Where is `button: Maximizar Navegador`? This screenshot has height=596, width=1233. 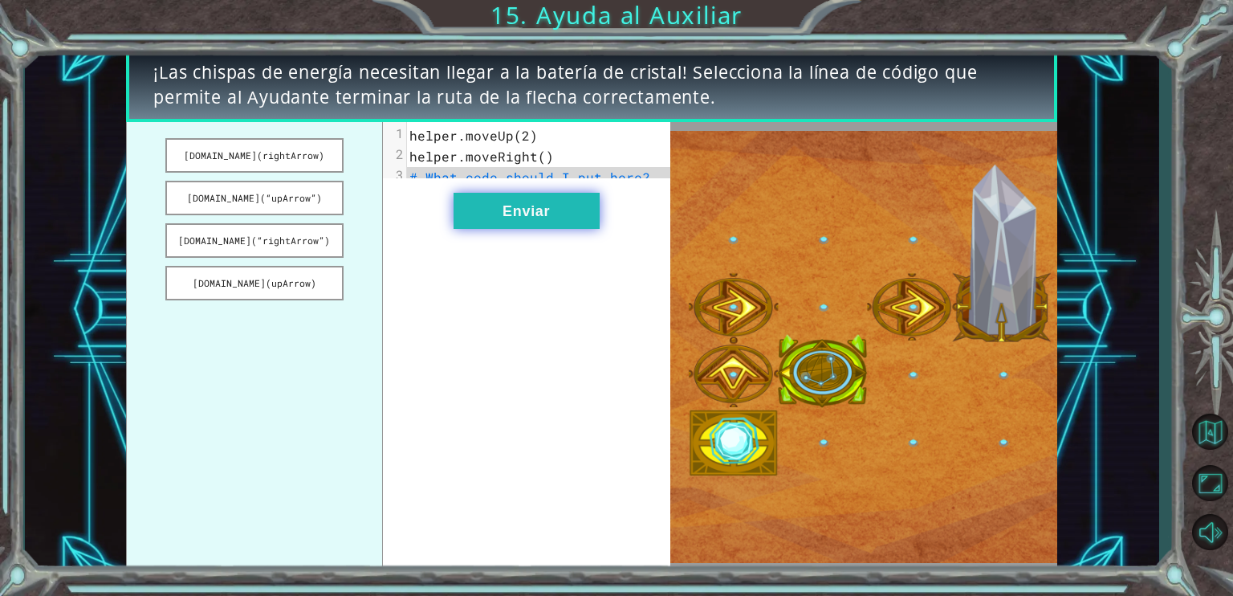
button: Maximizar Navegador is located at coordinates (1210, 482).